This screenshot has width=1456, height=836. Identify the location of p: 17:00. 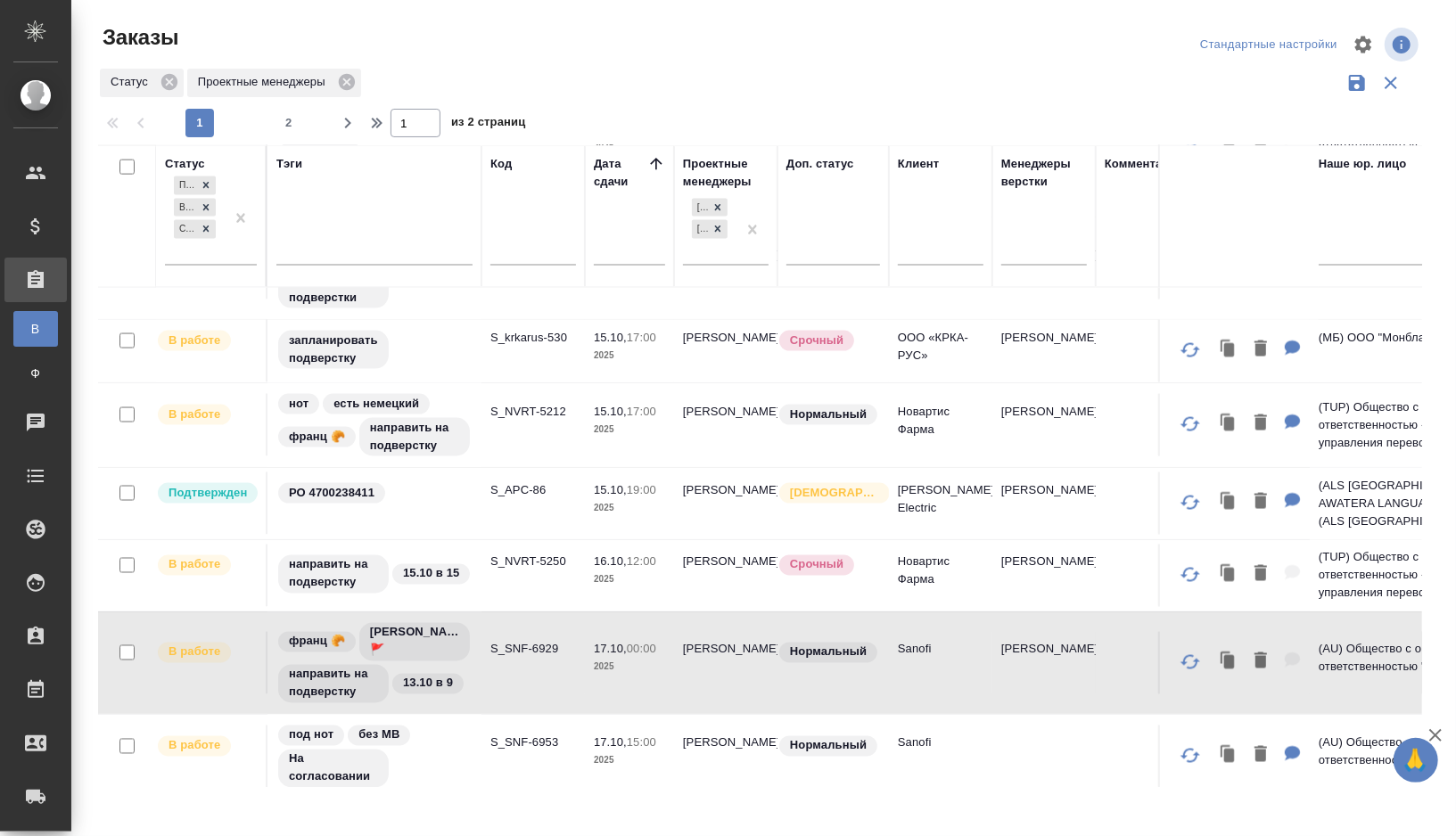
(641, 411).